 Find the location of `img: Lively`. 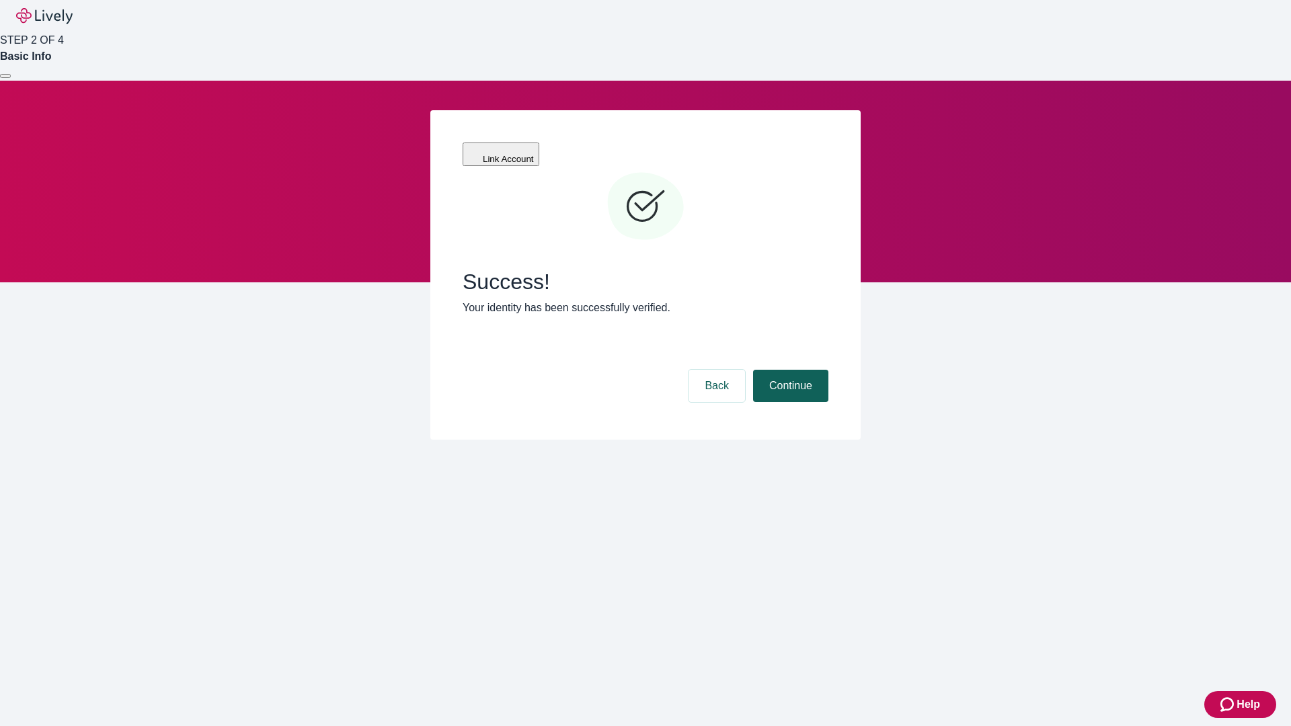

img: Lively is located at coordinates (44, 16).